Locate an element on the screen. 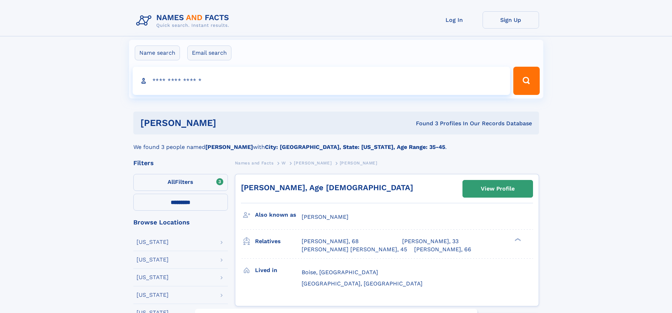 This screenshot has height=313, width=672. div: Browse Locations is located at coordinates (181, 222).